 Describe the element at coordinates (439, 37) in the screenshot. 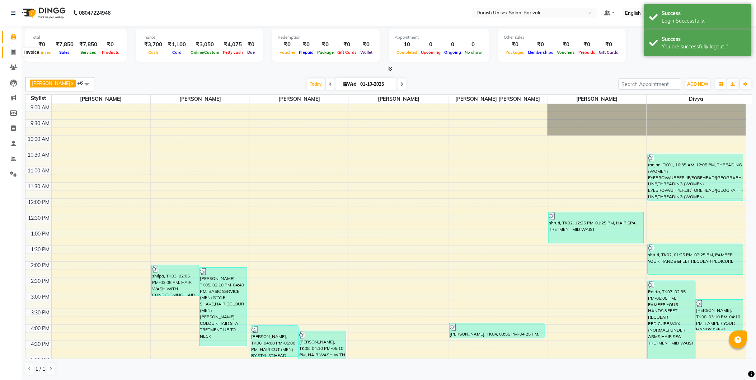

I see `div: Appointment` at that location.